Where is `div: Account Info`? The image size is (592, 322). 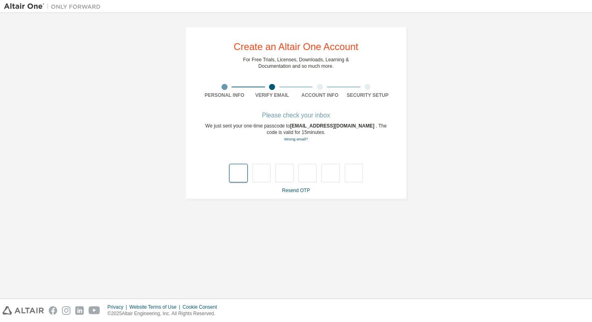
div: Account Info is located at coordinates (320, 95).